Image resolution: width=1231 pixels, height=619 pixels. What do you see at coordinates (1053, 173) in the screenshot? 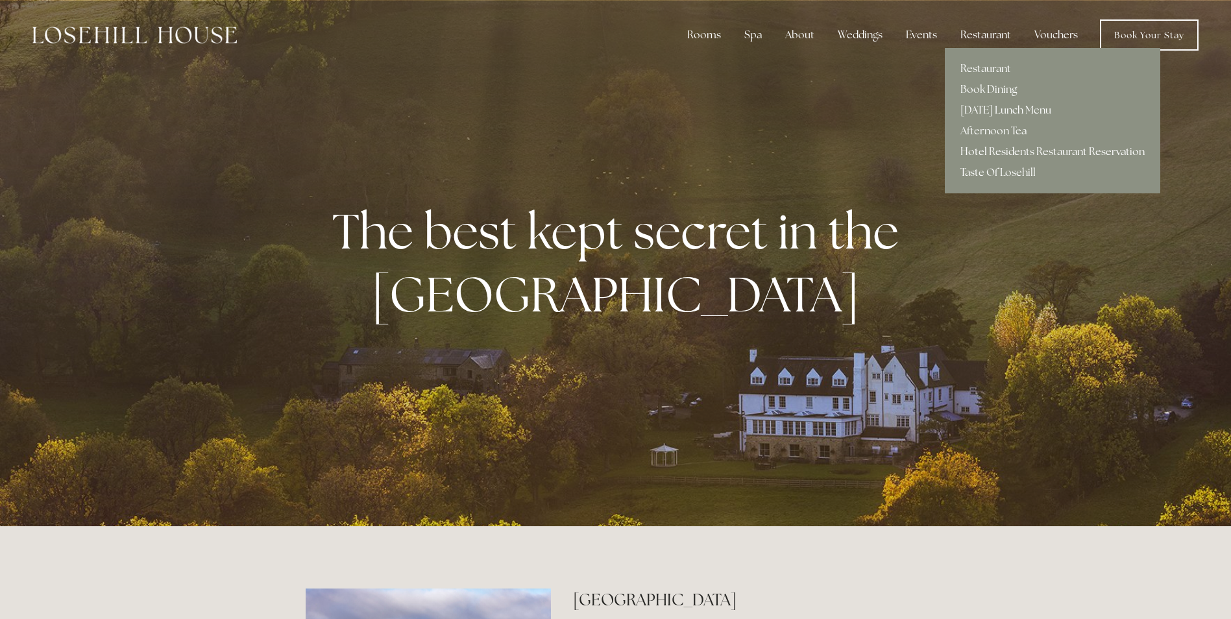
I see `a: Taste Of Losehill` at bounding box center [1053, 173].